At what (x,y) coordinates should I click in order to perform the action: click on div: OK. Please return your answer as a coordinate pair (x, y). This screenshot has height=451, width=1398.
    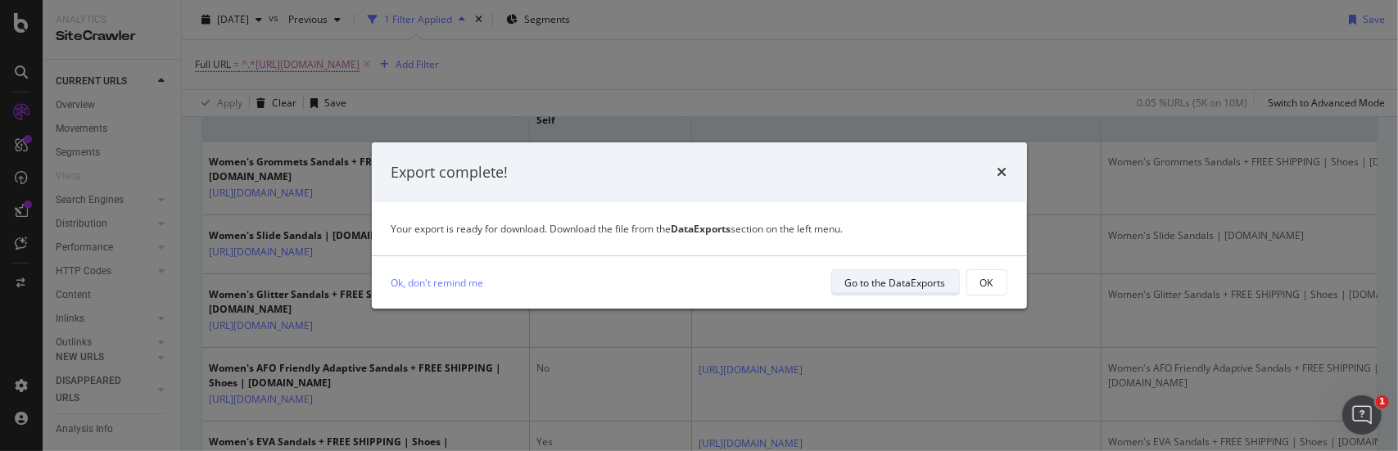
    Looking at the image, I should click on (987, 282).